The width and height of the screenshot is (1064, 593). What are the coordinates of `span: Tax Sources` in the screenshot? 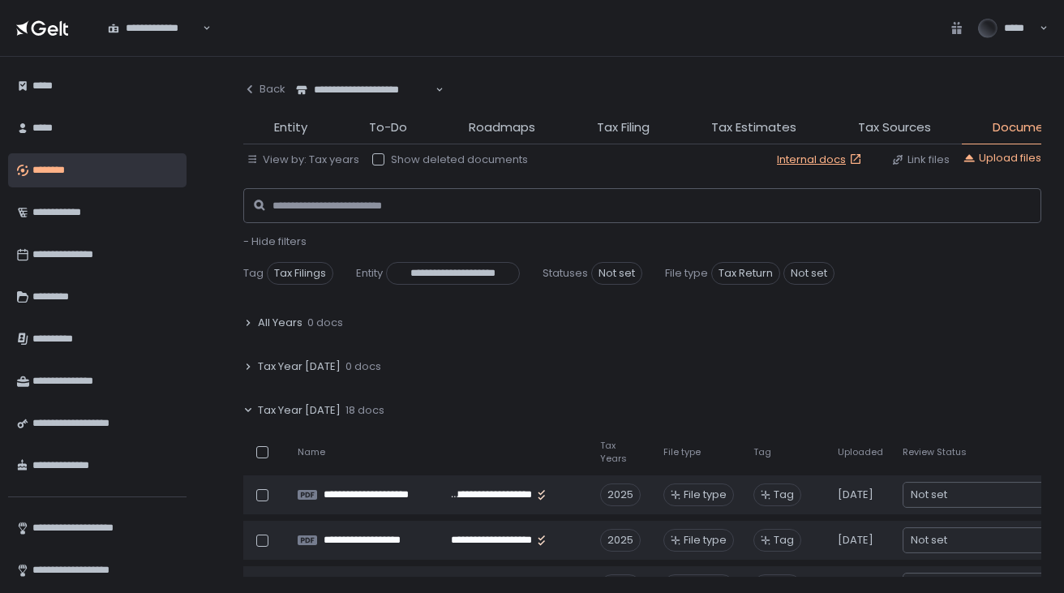 It's located at (894, 127).